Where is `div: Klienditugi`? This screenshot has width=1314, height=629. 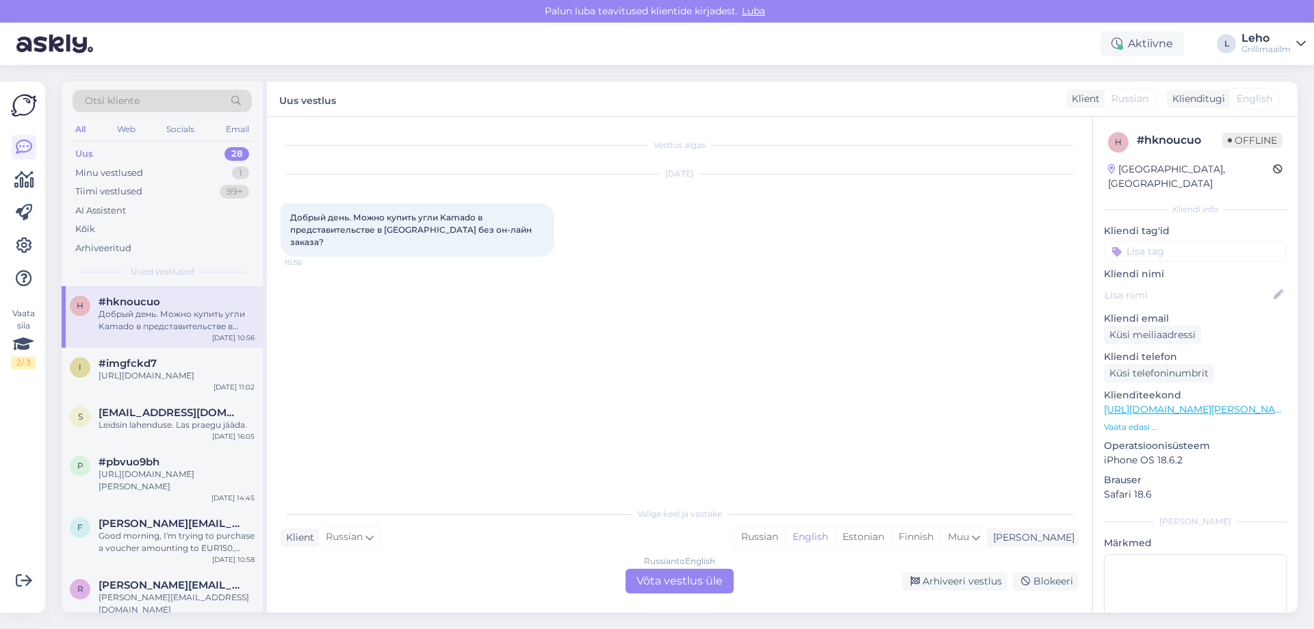 div: Klienditugi is located at coordinates (1196, 99).